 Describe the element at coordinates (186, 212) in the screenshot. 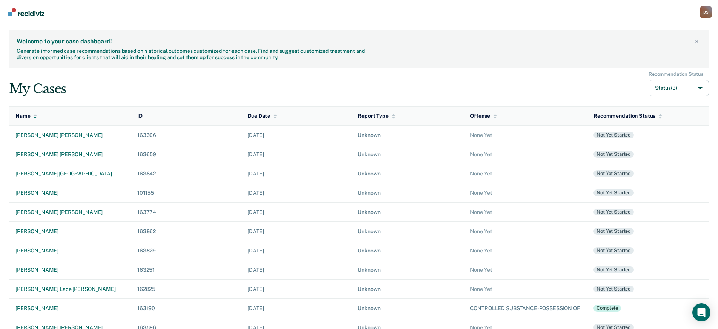

I see `td: 163774` at that location.